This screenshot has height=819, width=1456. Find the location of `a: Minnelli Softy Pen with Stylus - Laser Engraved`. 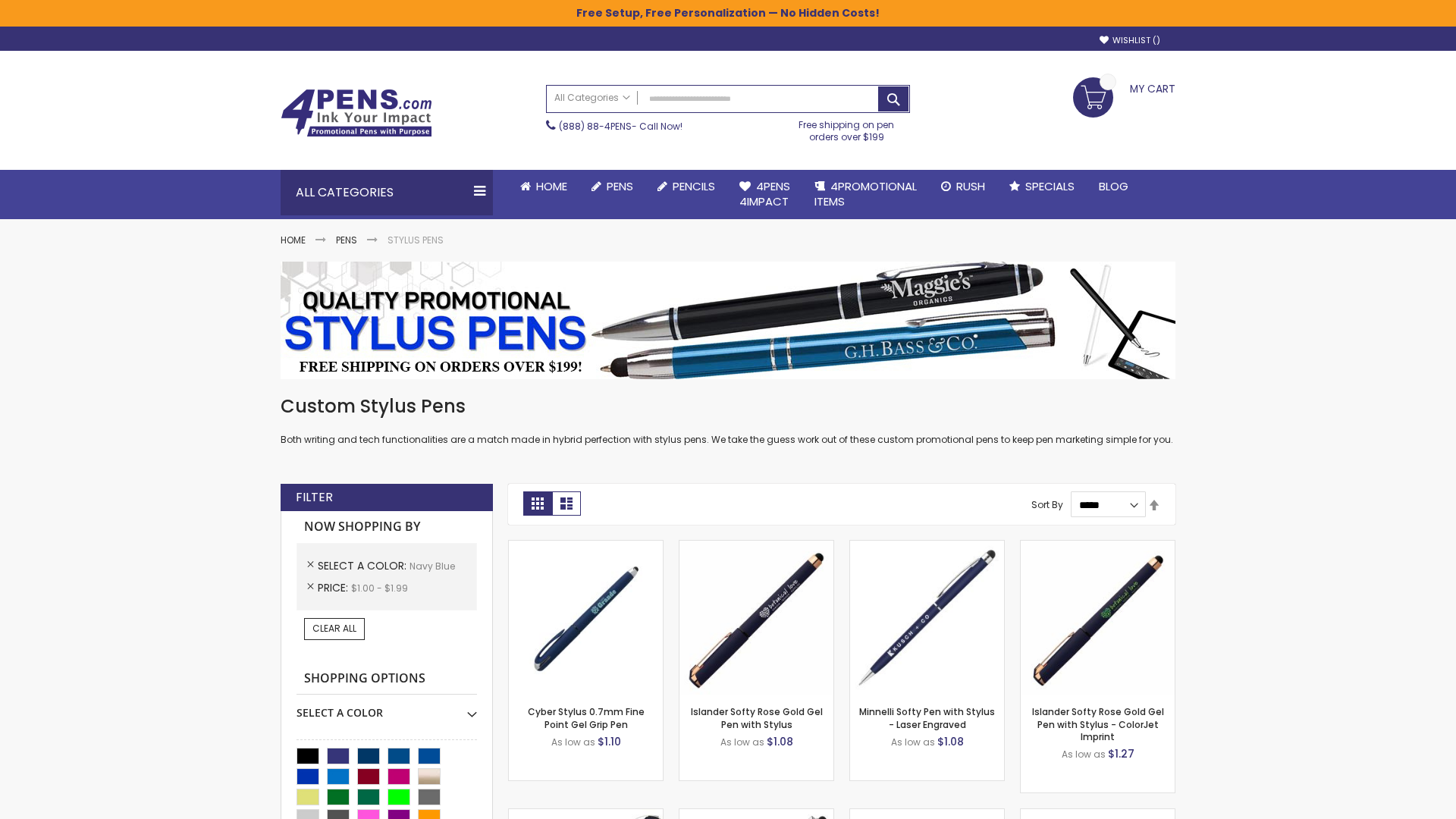

a: Minnelli Softy Pen with Stylus - Laser Engraved is located at coordinates (927, 718).